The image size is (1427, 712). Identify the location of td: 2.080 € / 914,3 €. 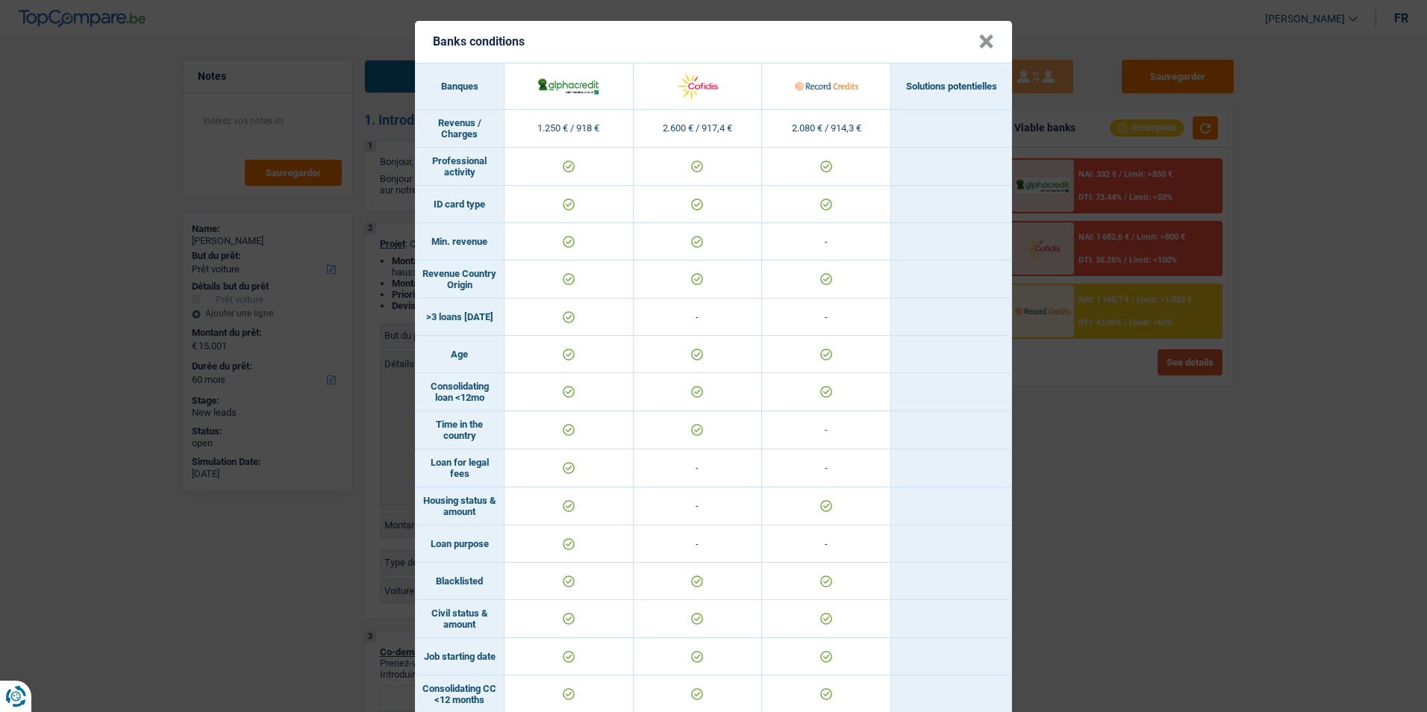
(826, 128).